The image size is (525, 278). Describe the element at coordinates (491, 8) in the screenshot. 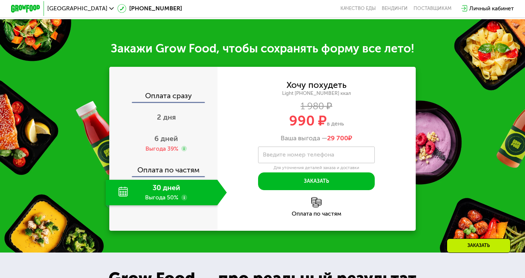

I see `div: Личный кабинет` at that location.